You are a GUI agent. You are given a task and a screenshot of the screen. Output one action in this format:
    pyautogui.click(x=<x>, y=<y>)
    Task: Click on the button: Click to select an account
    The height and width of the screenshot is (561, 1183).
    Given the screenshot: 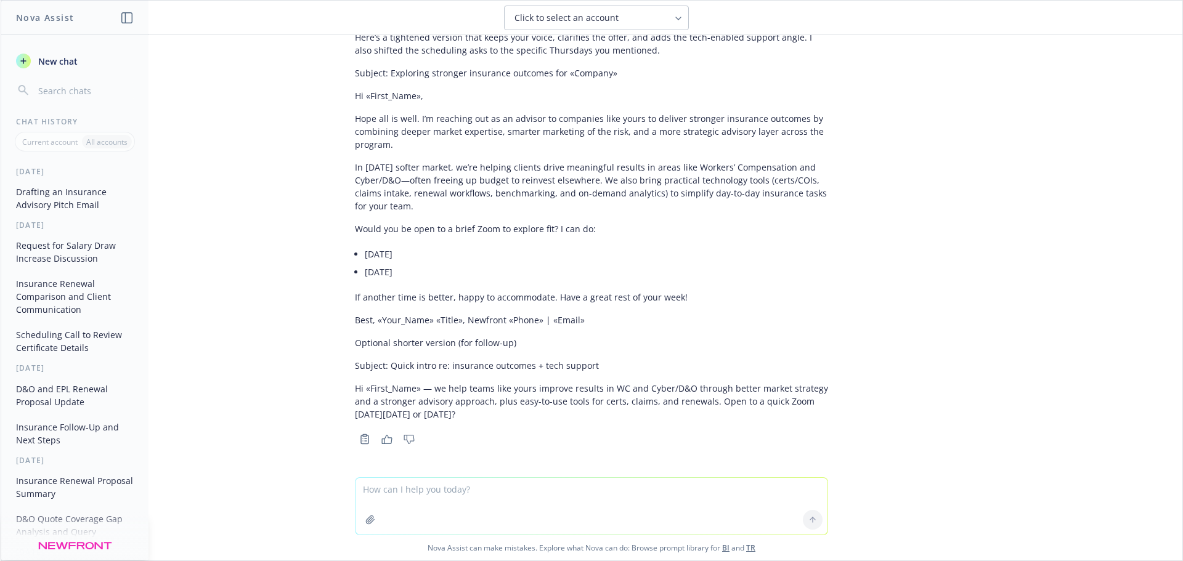 What is the action you would take?
    pyautogui.click(x=596, y=18)
    